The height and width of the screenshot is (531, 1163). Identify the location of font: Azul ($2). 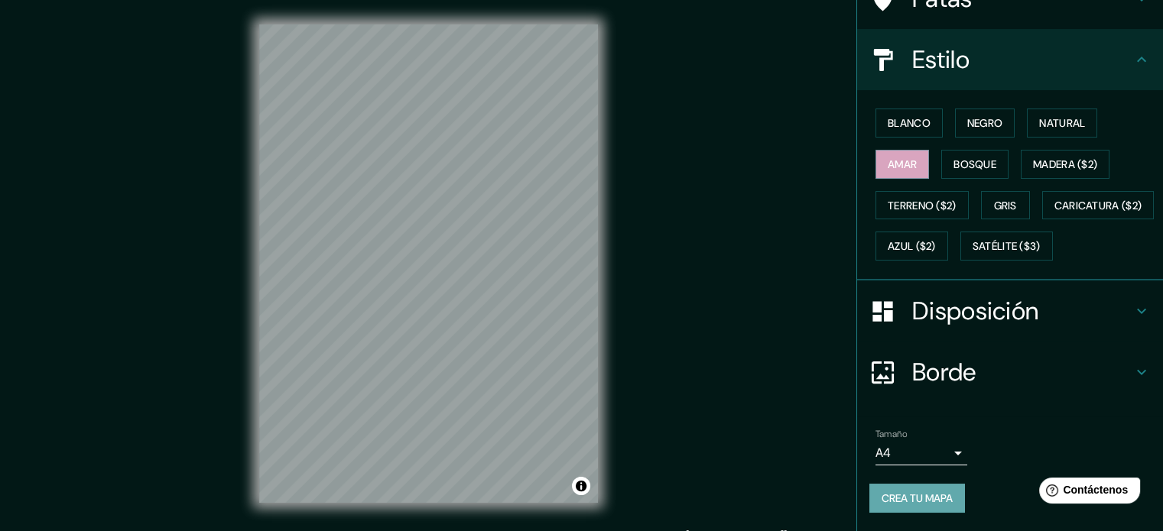
(911, 247).